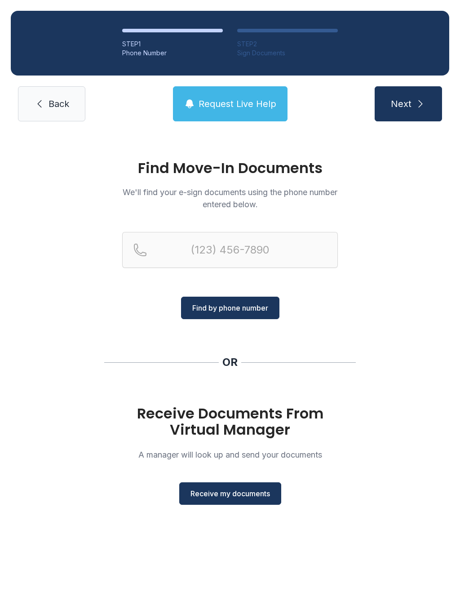 This screenshot has width=460, height=592. I want to click on h1: Find Move-In Documents, so click(230, 168).